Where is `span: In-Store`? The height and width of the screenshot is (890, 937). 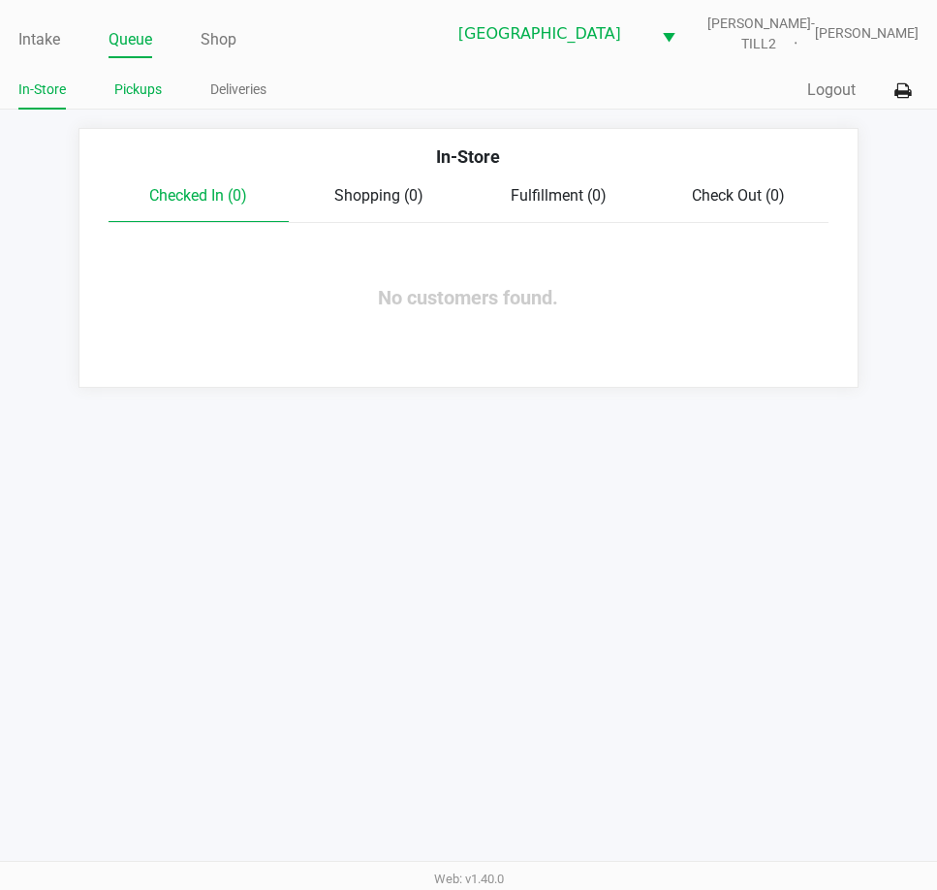 span: In-Store is located at coordinates (468, 156).